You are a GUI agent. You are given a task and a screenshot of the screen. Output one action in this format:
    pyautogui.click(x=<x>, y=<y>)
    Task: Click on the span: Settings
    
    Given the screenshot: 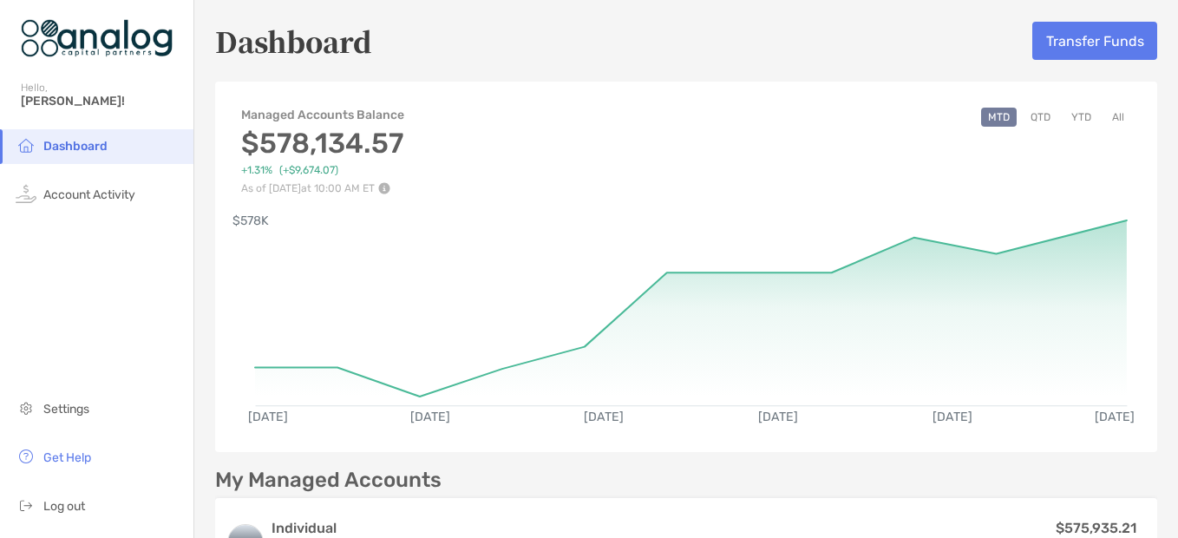 What is the action you would take?
    pyautogui.click(x=66, y=409)
    